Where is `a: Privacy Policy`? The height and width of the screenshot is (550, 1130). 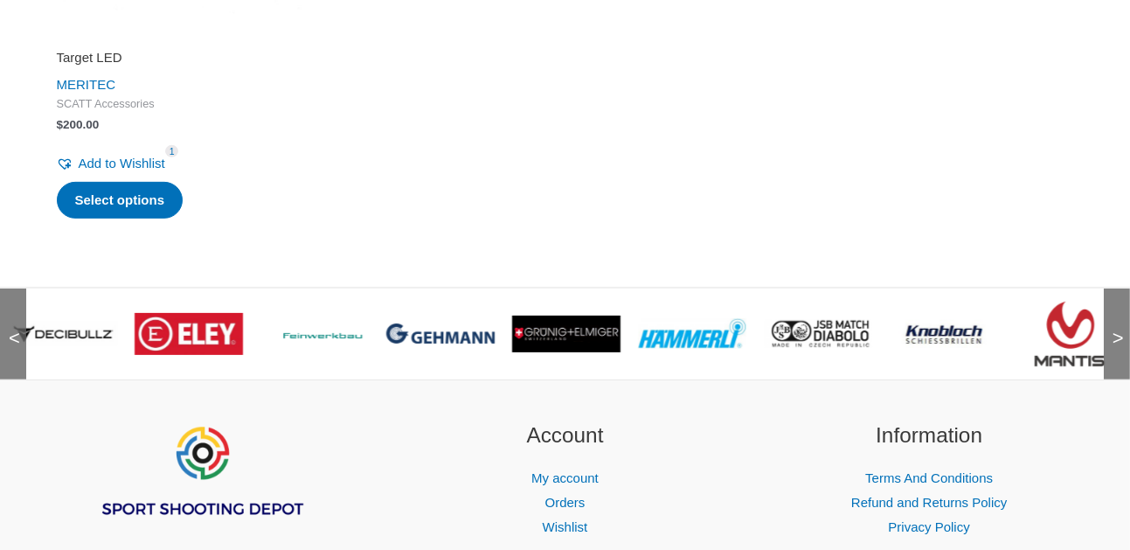
a: Privacy Policy is located at coordinates (928, 526).